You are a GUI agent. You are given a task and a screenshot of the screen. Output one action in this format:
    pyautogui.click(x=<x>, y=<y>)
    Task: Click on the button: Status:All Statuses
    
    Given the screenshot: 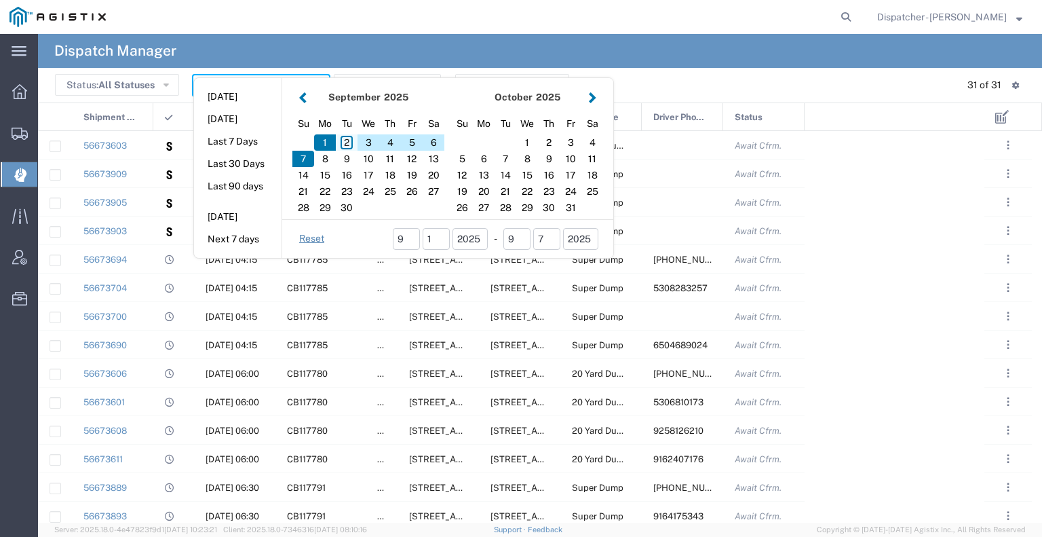 What is the action you would take?
    pyautogui.click(x=117, y=85)
    